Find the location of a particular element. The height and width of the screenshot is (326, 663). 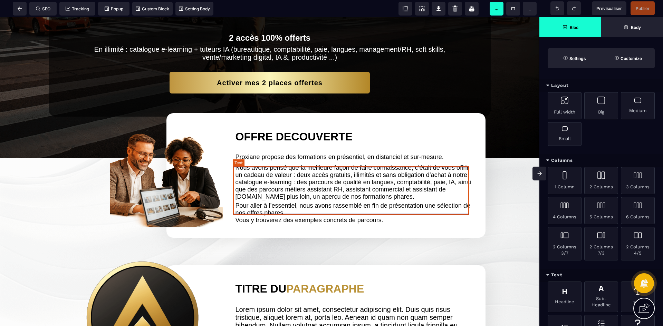

div: Columns is located at coordinates (601, 161).